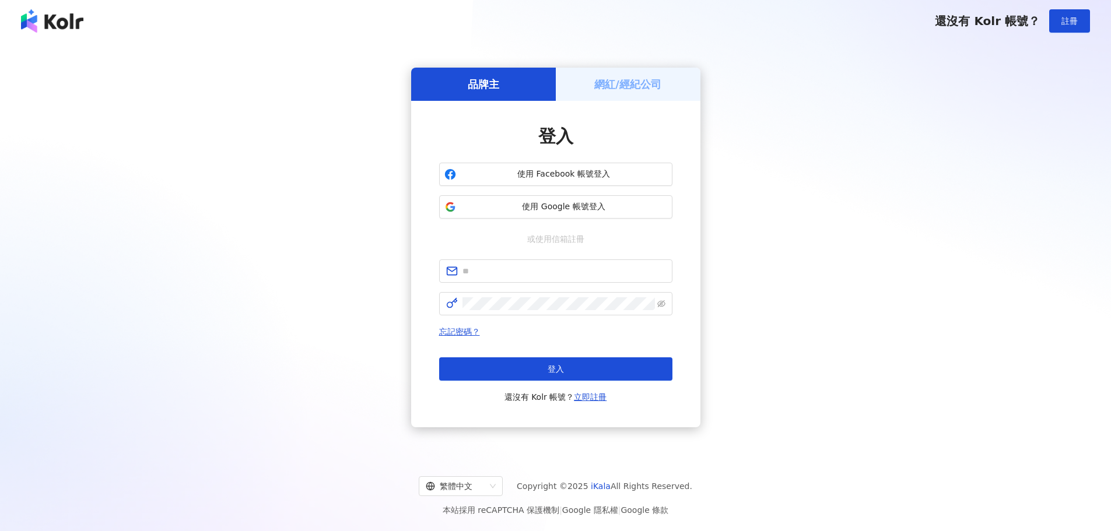 This screenshot has width=1111, height=531. Describe the element at coordinates (1069, 21) in the screenshot. I see `button: 註冊` at that location.